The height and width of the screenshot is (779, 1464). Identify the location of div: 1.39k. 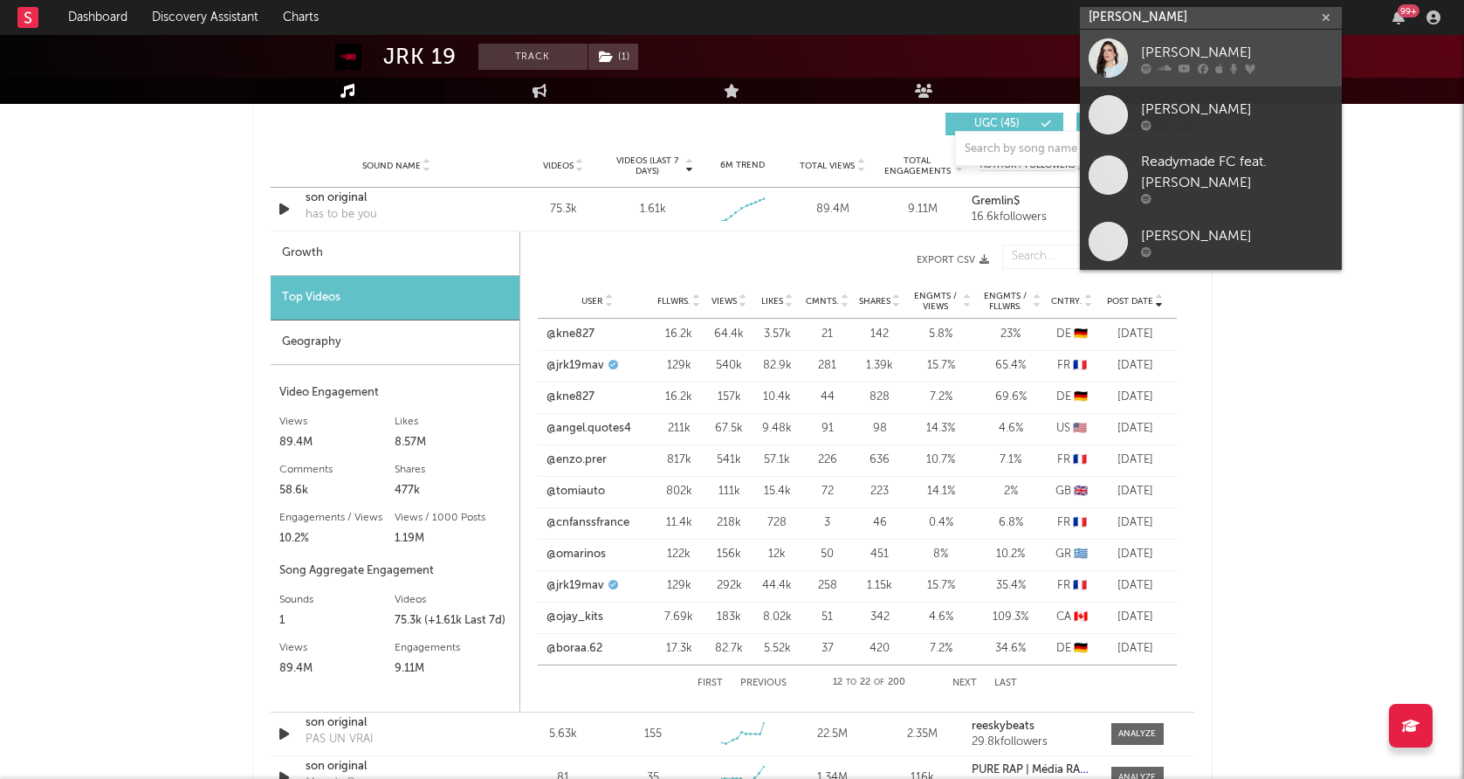
(880, 366).